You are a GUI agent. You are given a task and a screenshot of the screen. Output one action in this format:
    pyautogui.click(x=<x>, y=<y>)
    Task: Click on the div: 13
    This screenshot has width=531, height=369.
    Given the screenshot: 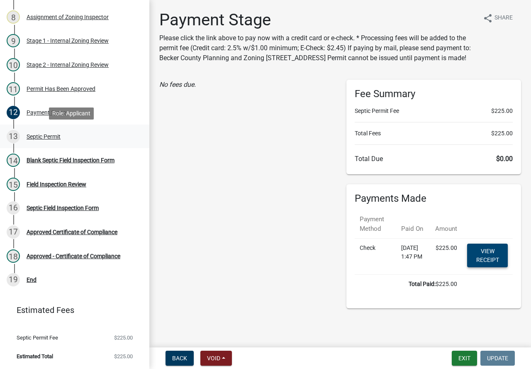 What is the action you would take?
    pyautogui.click(x=13, y=136)
    